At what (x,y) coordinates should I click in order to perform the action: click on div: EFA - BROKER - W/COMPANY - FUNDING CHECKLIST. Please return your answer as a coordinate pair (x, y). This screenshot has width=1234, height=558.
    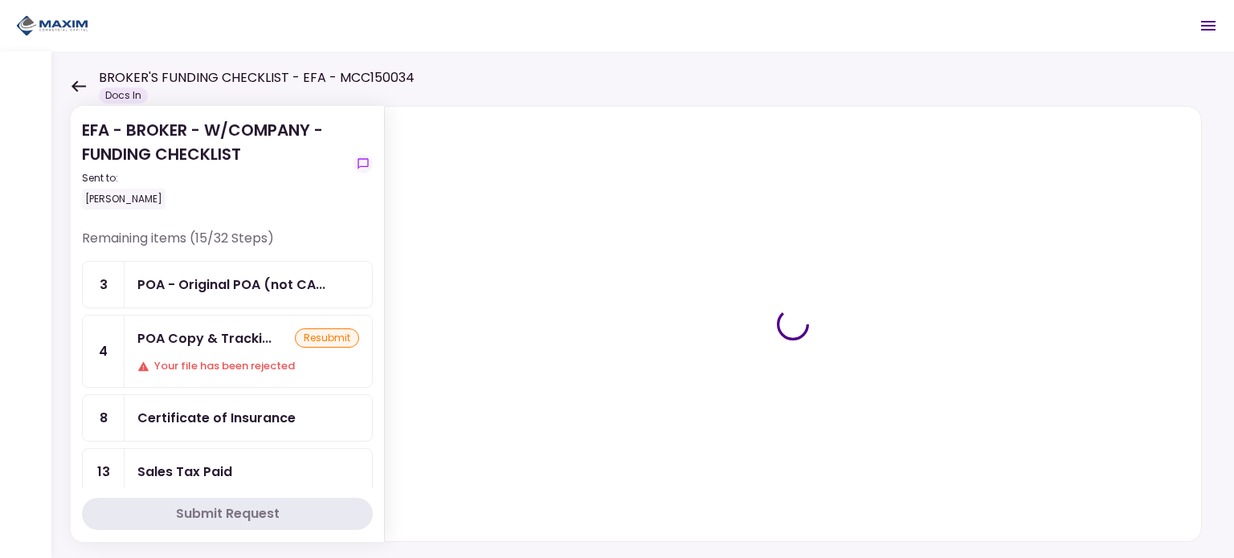
    Looking at the image, I should click on (215, 164).